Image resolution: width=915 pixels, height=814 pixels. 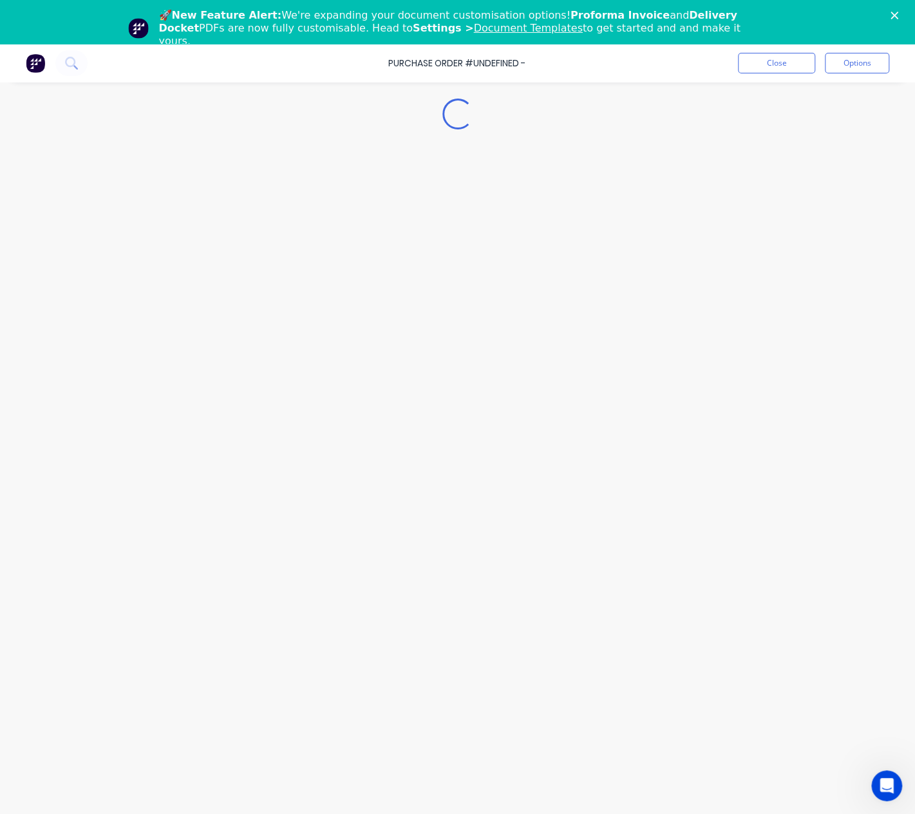 What do you see at coordinates (777, 63) in the screenshot?
I see `button: Close` at bounding box center [777, 63].